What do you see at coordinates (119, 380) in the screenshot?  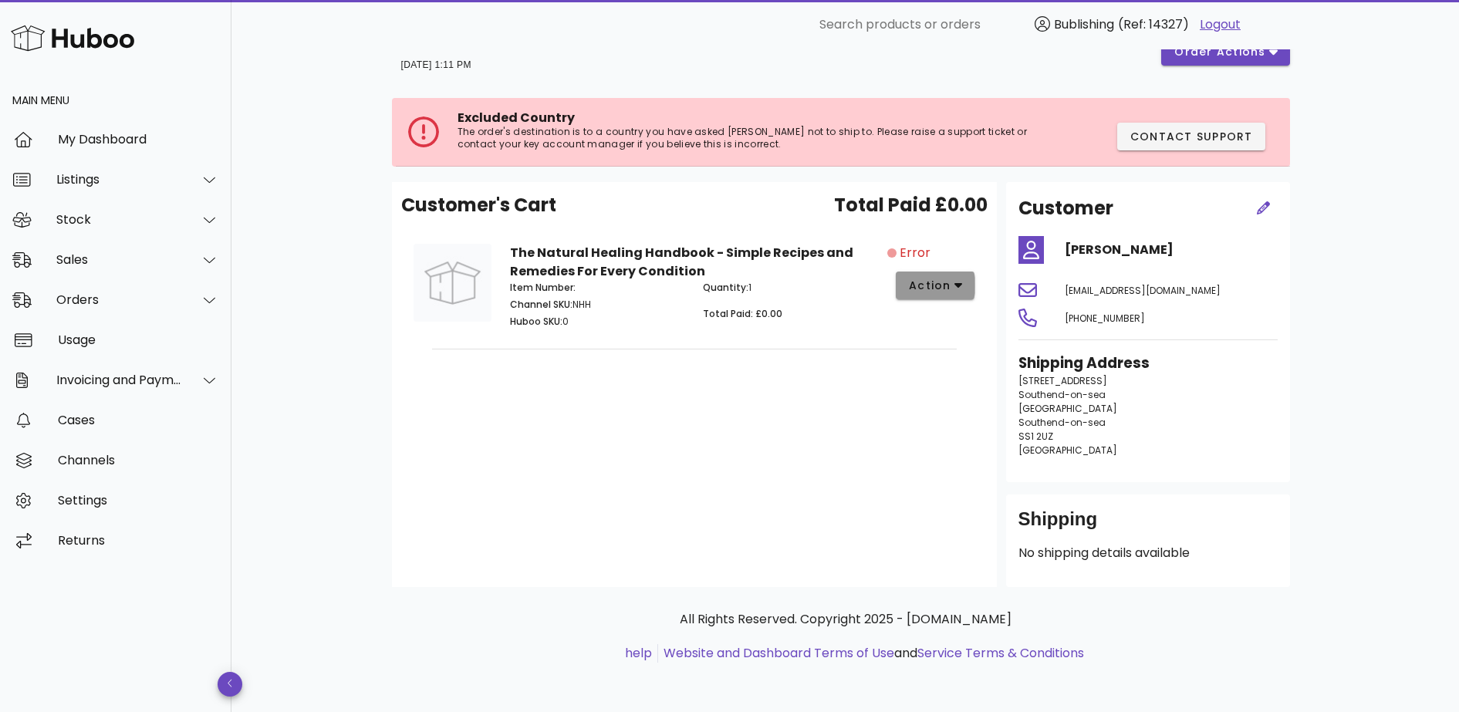 I see `div: Invoicing and Payments` at bounding box center [119, 380].